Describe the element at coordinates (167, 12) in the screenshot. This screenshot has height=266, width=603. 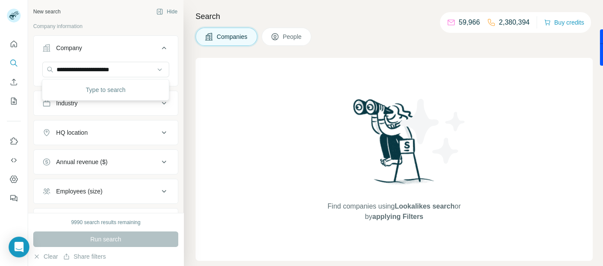
I see `button: Hide` at that location.